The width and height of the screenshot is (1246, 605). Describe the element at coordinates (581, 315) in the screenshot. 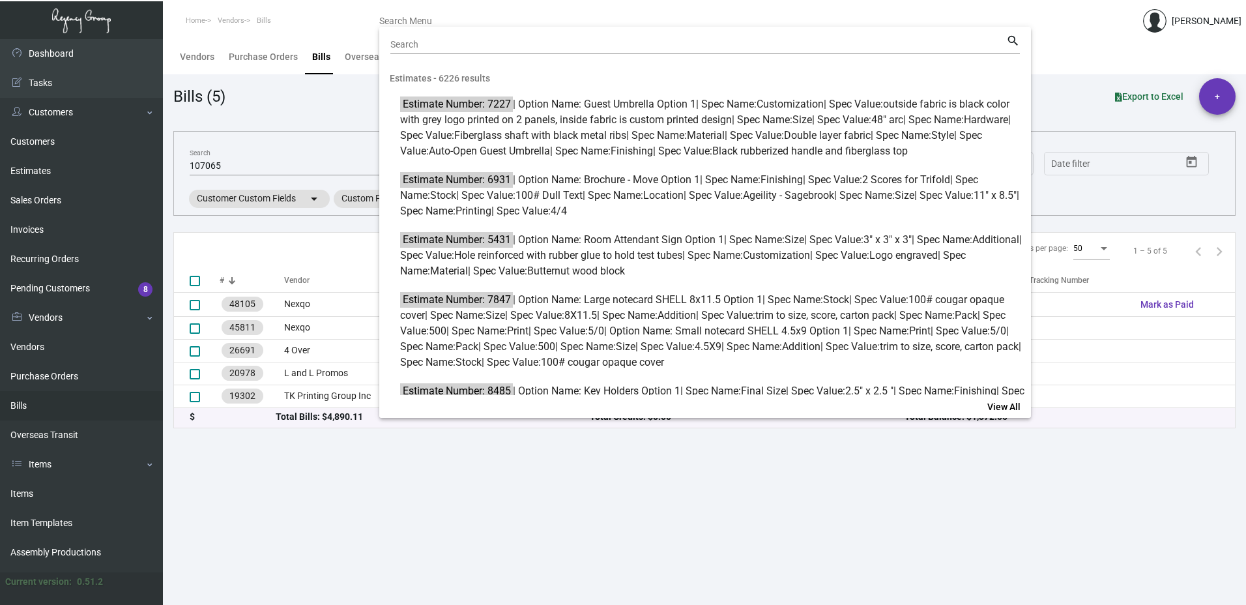

I see `span: 8X11.5` at that location.